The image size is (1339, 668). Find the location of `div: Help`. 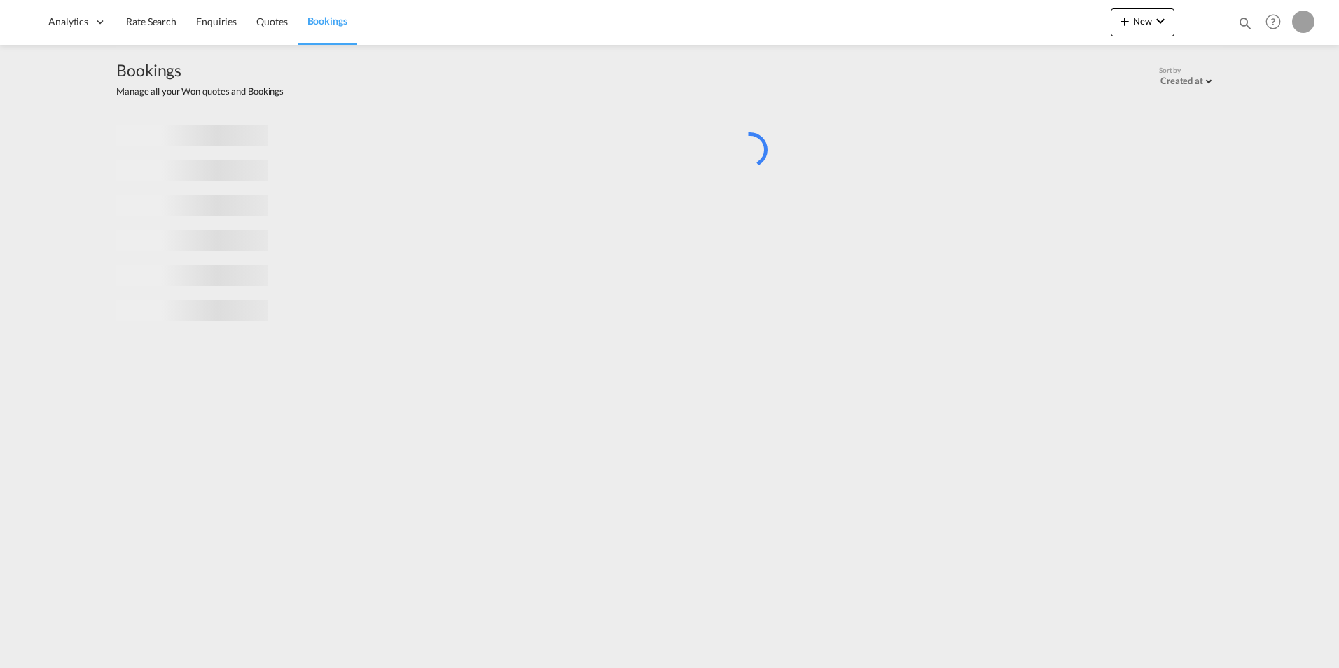

div: Help is located at coordinates (1276, 22).